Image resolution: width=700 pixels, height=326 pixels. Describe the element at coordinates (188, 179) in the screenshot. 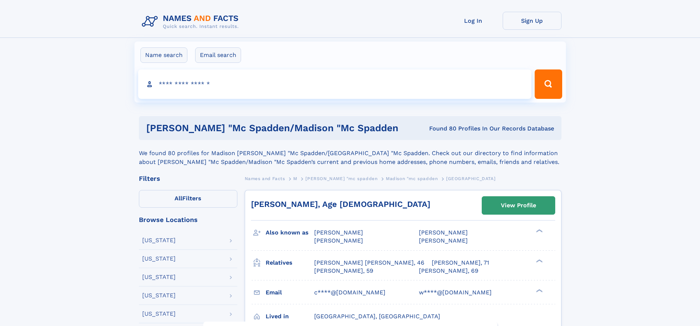

I see `div: Filters` at that location.